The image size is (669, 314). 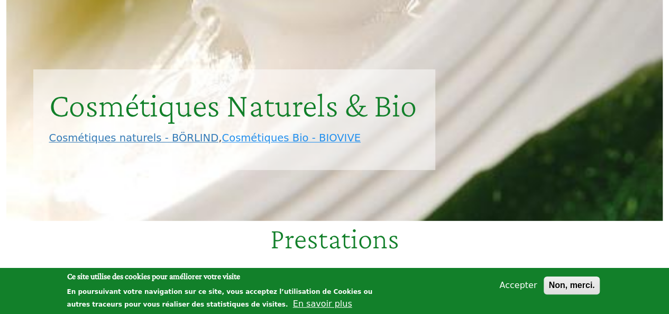 I want to click on a: Cosmétiques Bio - BIOVIVE, so click(x=291, y=138).